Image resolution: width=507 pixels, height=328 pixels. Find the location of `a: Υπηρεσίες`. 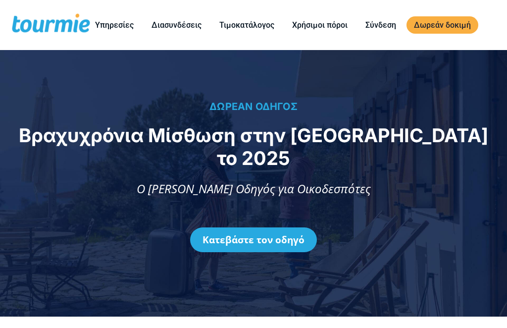

a: Υπηρεσίες is located at coordinates (114, 25).